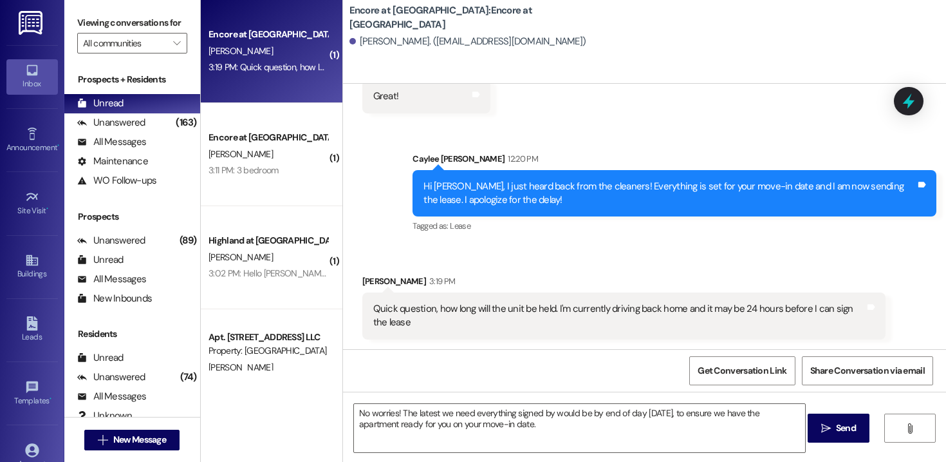  What do you see at coordinates (104, 415) in the screenshot?
I see `div: Unknown` at bounding box center [104, 415].